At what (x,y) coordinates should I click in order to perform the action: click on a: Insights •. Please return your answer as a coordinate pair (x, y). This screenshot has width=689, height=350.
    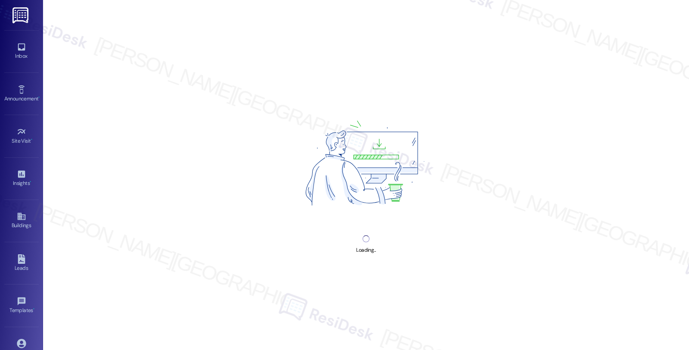
    Looking at the image, I should click on (22, 178).